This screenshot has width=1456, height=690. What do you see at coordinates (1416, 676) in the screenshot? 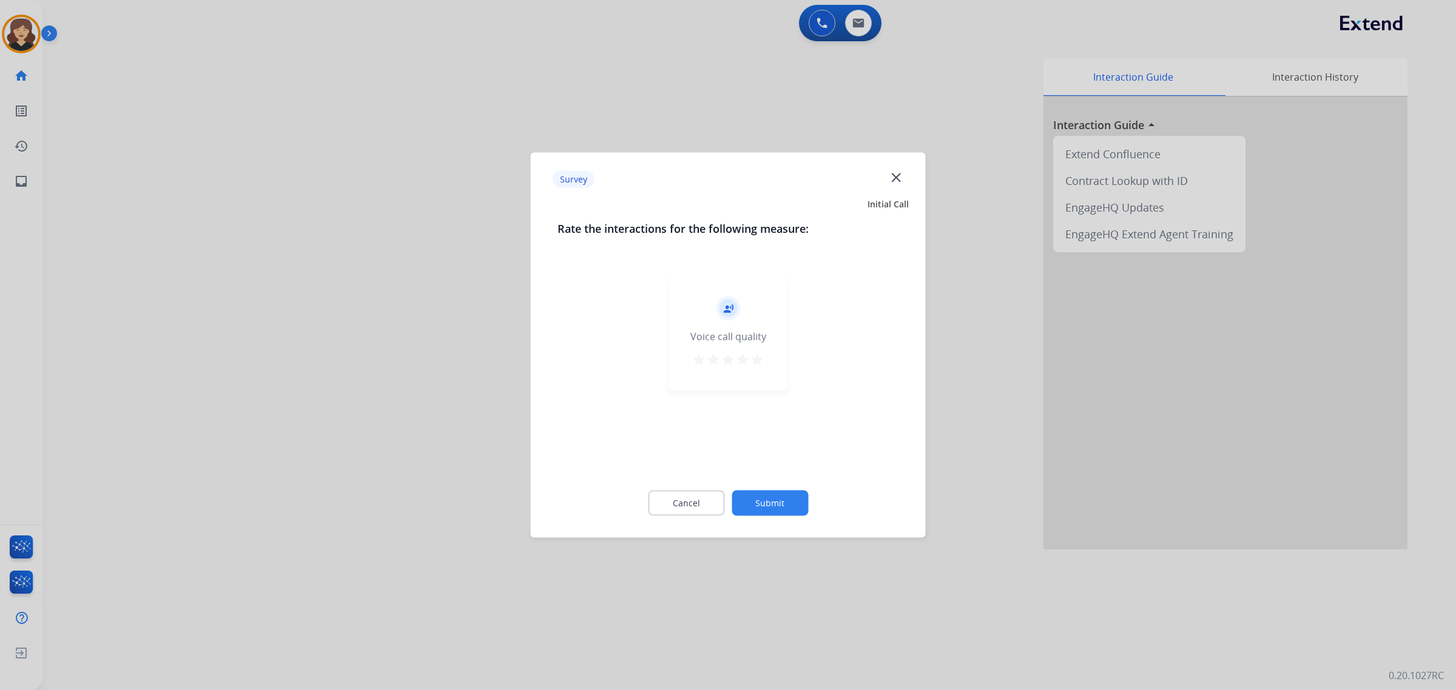
I see `p: 0.20.1027RC` at bounding box center [1416, 676].